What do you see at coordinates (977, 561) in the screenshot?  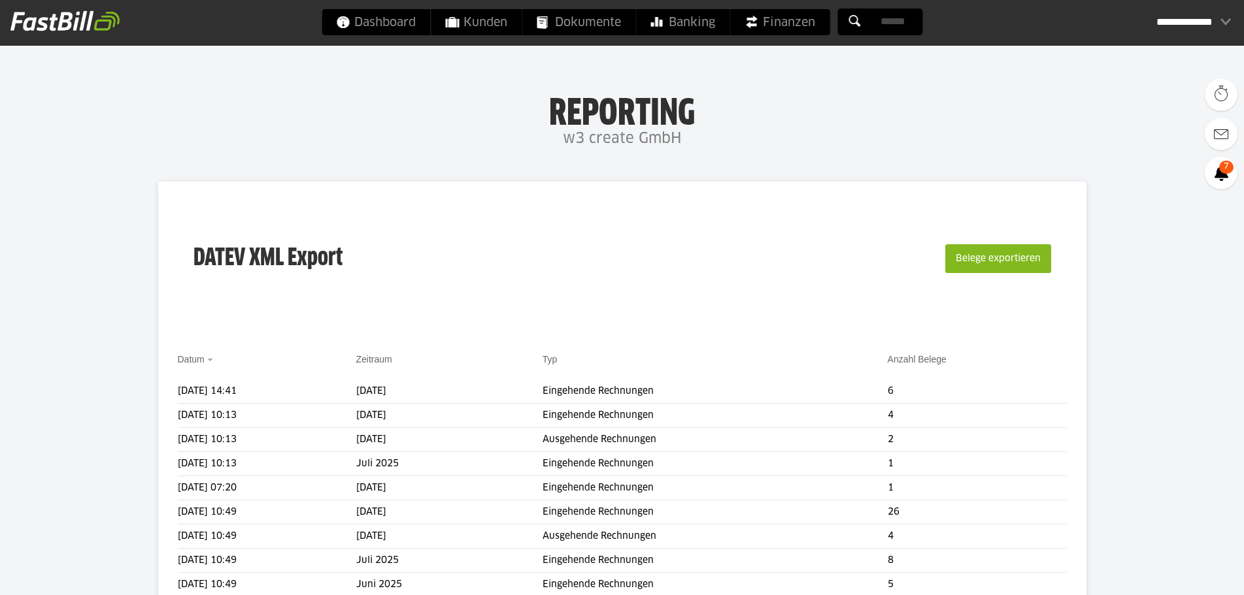 I see `td: 8` at bounding box center [977, 561].